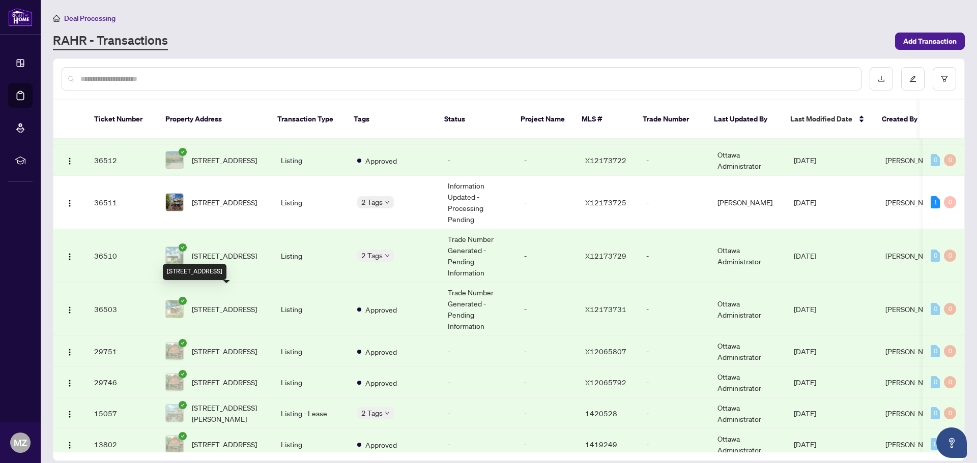  I want to click on button: edit, so click(912, 79).